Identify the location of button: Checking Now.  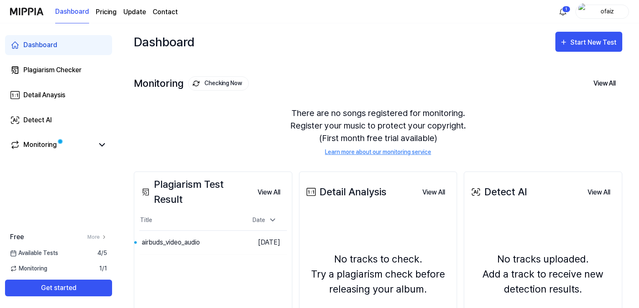
(218, 84).